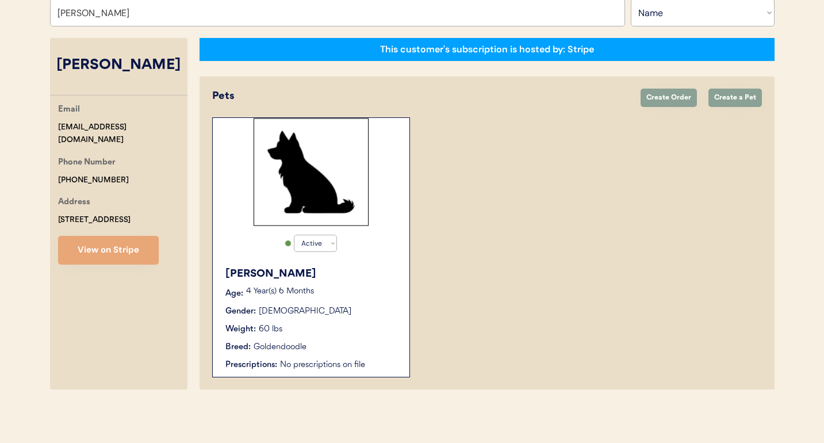  What do you see at coordinates (668, 98) in the screenshot?
I see `button: Create Order` at bounding box center [668, 98].